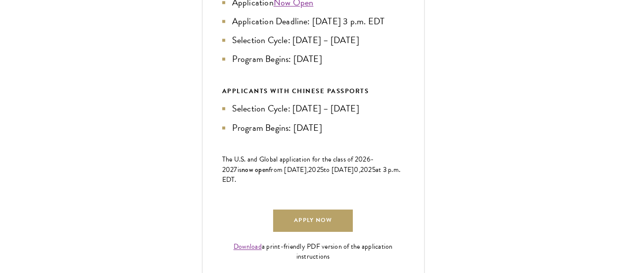 This screenshot has height=273, width=626. Describe the element at coordinates (235, 169) in the screenshot. I see `span: 7` at that location.